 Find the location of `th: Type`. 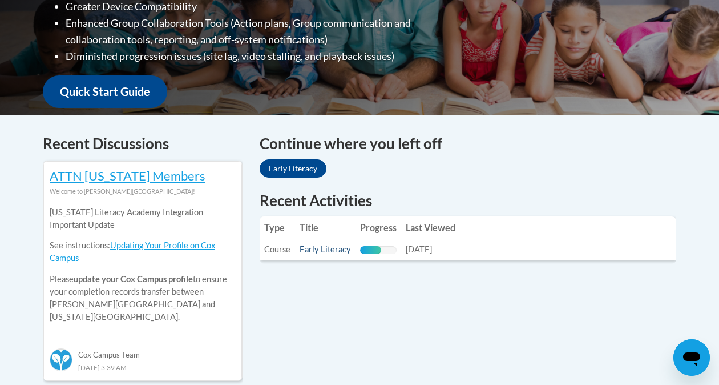

th: Type is located at coordinates (277, 228).